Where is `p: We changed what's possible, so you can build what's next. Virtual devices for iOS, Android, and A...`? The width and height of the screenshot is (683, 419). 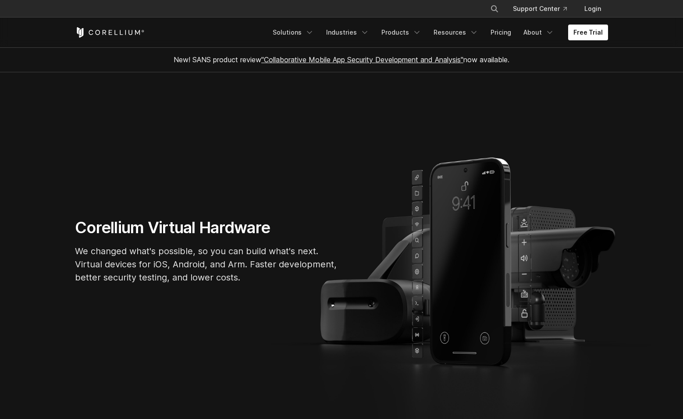
p: We changed what's possible, so you can build what's next. Virtual devices for iOS, Android, and A... is located at coordinates (207, 264).